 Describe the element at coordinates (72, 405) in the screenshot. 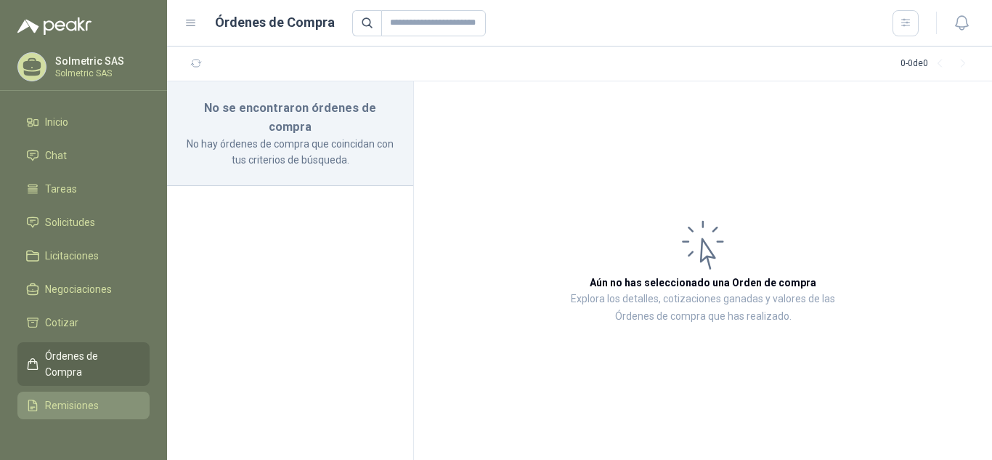

I see `span: Remisiones` at that location.